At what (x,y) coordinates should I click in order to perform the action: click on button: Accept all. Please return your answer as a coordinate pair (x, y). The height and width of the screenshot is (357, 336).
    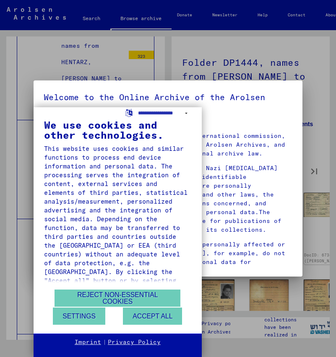
    Looking at the image, I should click on (152, 316).